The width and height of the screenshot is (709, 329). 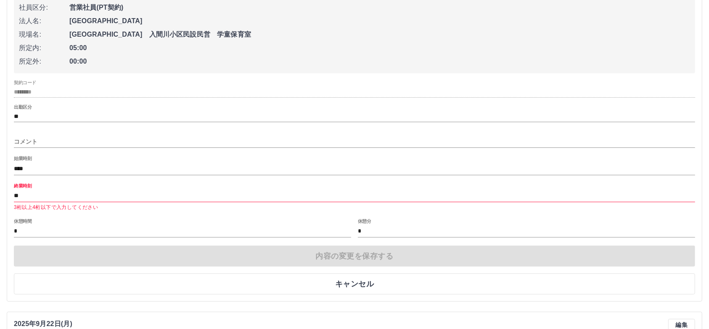 I want to click on button: キャンセル, so click(x=355, y=284).